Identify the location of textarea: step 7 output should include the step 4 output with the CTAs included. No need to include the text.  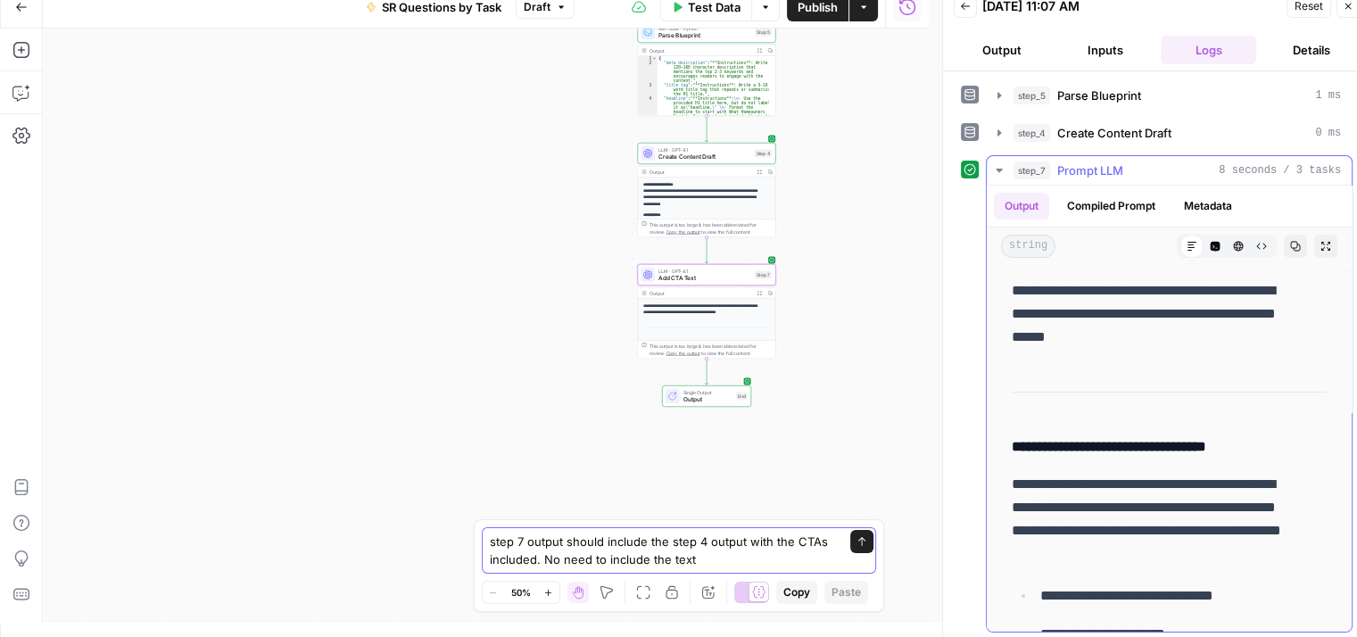
(661, 551).